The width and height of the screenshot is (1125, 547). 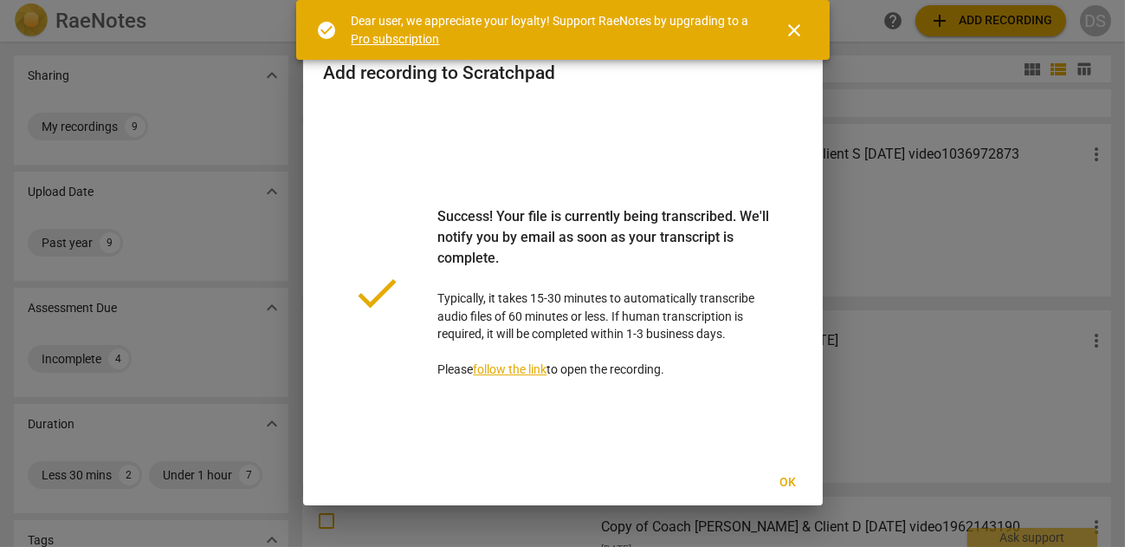 What do you see at coordinates (606, 292) in the screenshot?
I see `p: Typically, it takes 15-30 minutes to automatically transcribe audio files of 60 minutes or less. ...` at bounding box center [606, 292].